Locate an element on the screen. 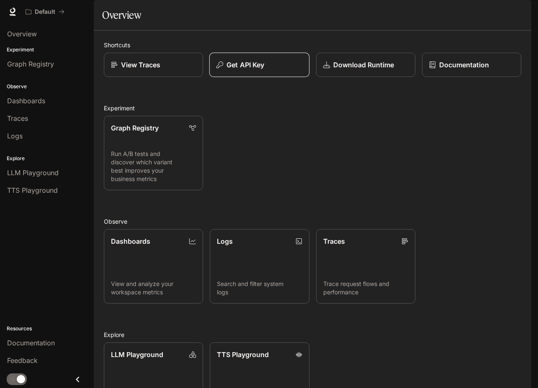 This screenshot has height=388, width=538. button: Get API Key is located at coordinates (259, 65).